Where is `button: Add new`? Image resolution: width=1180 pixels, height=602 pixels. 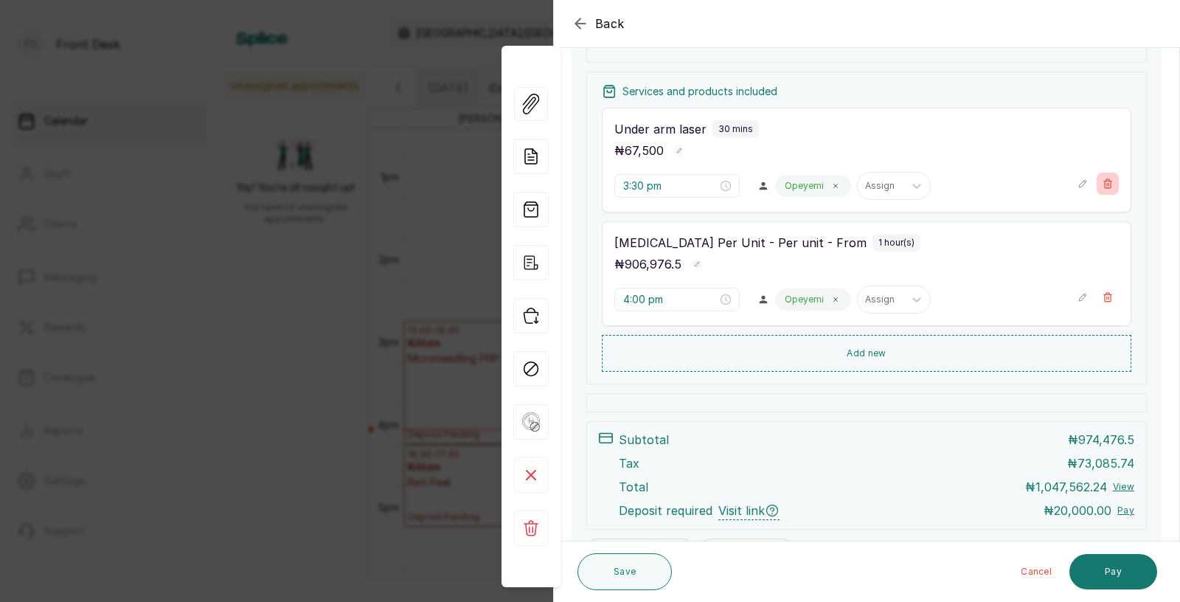
button: Add new is located at coordinates (866, 353).